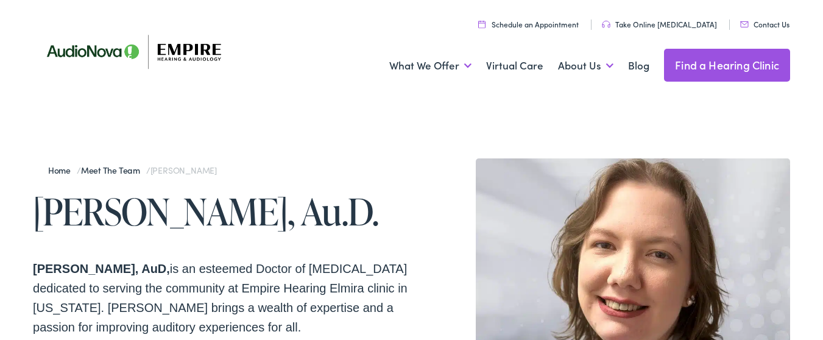 The height and width of the screenshot is (340, 823). What do you see at coordinates (113, 170) in the screenshot?
I see `a: Meet the Team` at bounding box center [113, 170].